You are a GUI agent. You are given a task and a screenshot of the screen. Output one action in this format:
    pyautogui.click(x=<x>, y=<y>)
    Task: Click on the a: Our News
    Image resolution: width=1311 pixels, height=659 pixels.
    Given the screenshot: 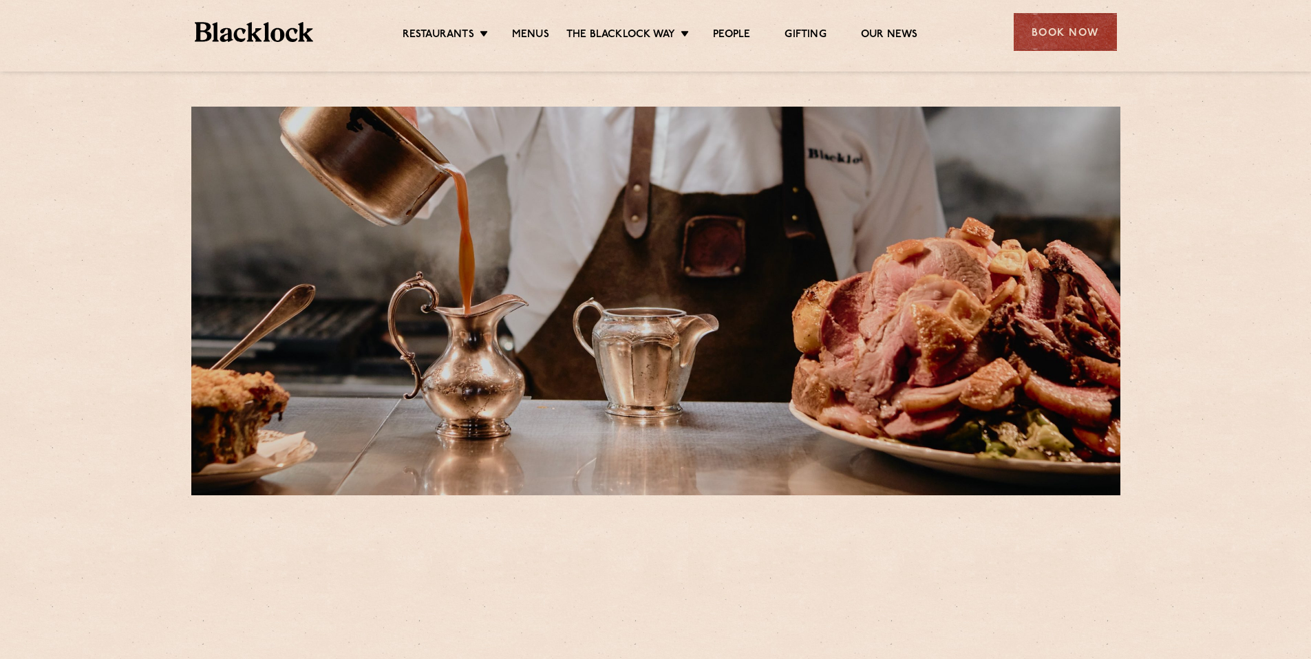 What is the action you would take?
    pyautogui.click(x=889, y=36)
    